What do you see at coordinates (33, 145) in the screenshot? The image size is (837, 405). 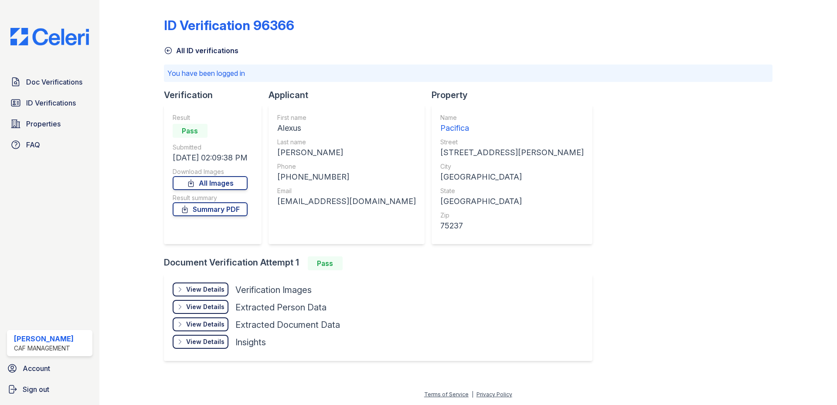 I see `span: FAQ` at bounding box center [33, 145].